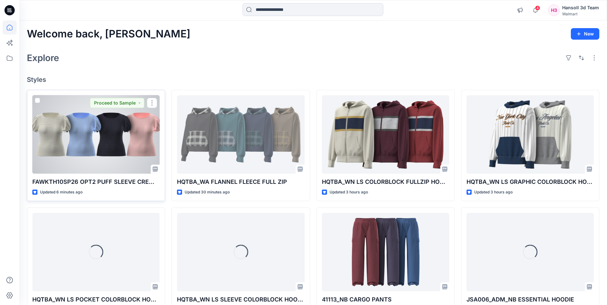  Describe the element at coordinates (531, 134) in the screenshot. I see `a: HQTBA_WN LS GRAPHIC COLORBLOCK HOODIE` at that location.